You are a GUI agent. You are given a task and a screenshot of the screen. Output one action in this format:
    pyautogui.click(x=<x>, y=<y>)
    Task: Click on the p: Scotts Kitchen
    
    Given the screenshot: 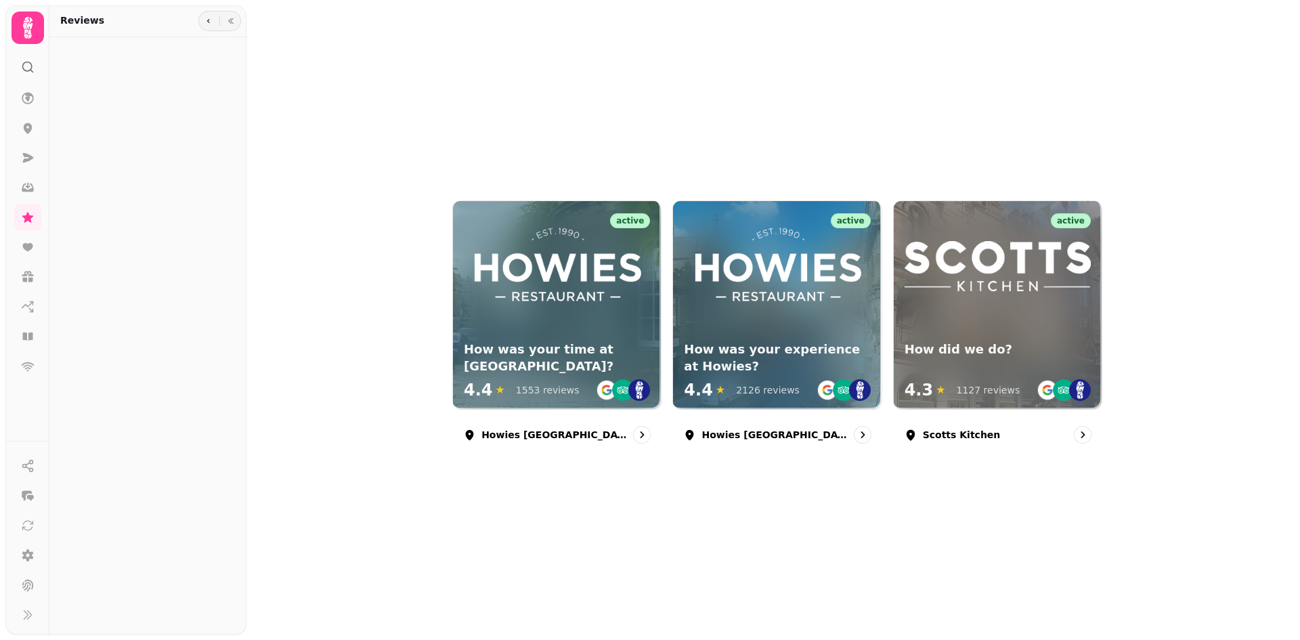 What is the action you would take?
    pyautogui.click(x=962, y=435)
    